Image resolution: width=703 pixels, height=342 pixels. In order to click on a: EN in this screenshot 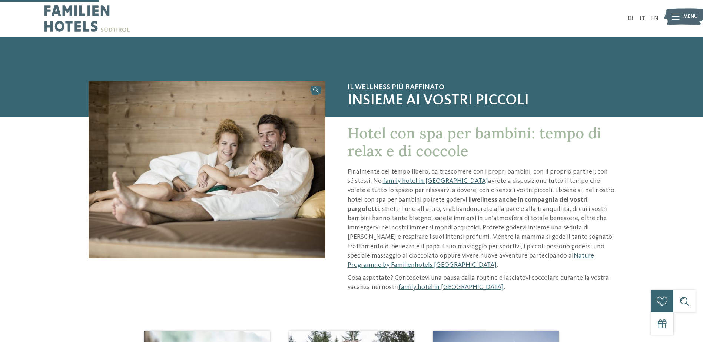, I will do `click(655, 19)`.